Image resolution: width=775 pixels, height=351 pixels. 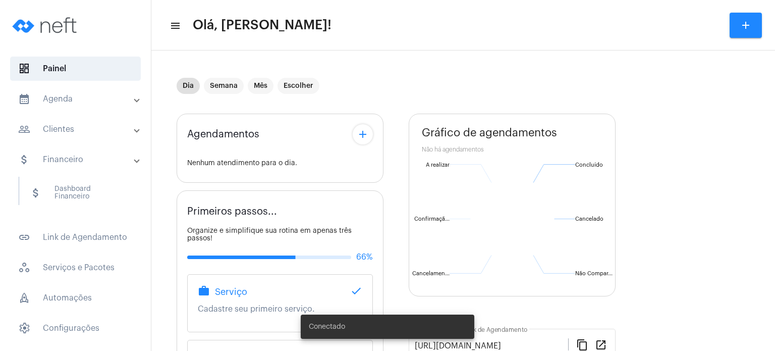 What do you see at coordinates (76, 159) in the screenshot?
I see `mat-panel-title: Financeiro` at bounding box center [76, 159].